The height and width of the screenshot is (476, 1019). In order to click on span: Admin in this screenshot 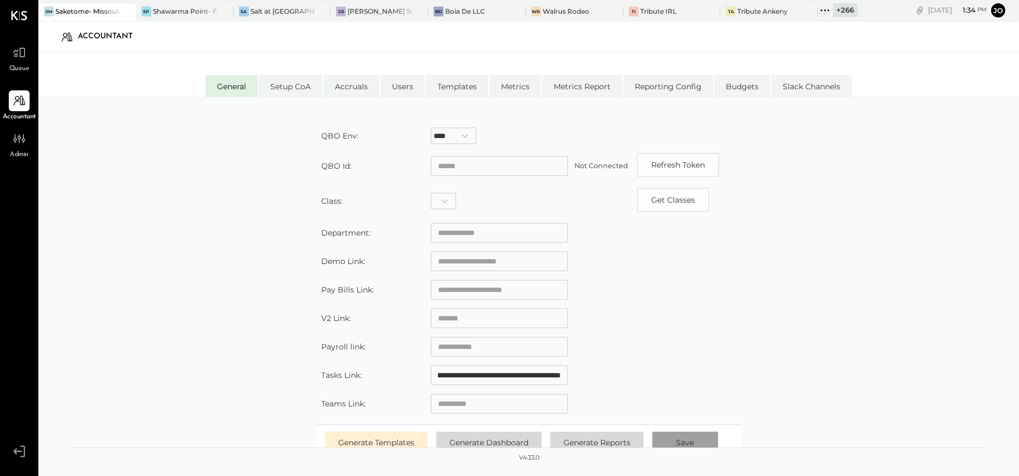, I will do `click(19, 155)`.